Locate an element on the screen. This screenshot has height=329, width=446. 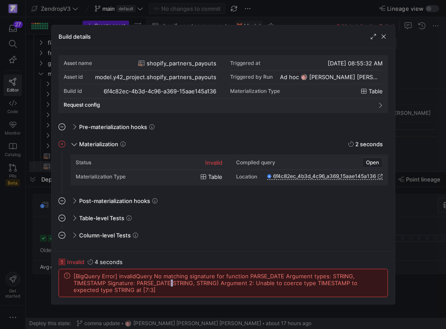
div: Status is located at coordinates (84, 163).